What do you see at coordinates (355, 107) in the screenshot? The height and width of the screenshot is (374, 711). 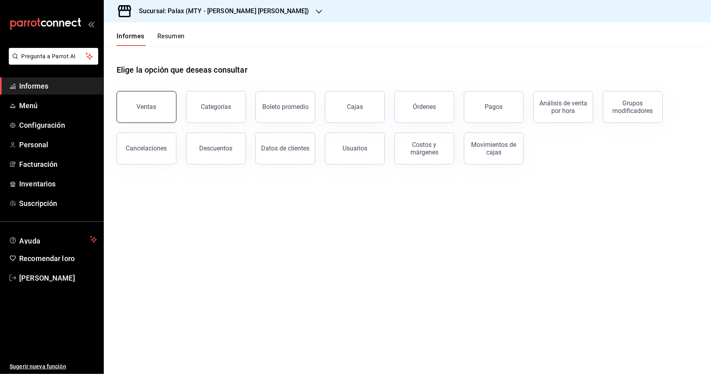 I see `a: Cajas` at bounding box center [355, 107].